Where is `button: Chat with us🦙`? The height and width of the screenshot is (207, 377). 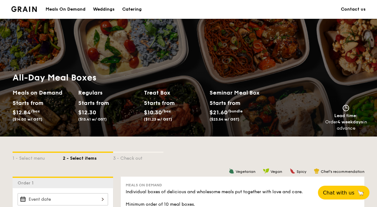
button: Chat with us🦙 is located at coordinates (343, 193).